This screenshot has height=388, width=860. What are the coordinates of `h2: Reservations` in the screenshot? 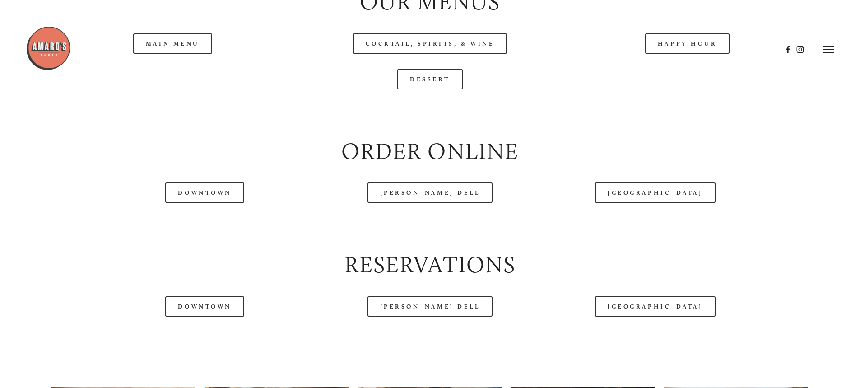 It's located at (430, 265).